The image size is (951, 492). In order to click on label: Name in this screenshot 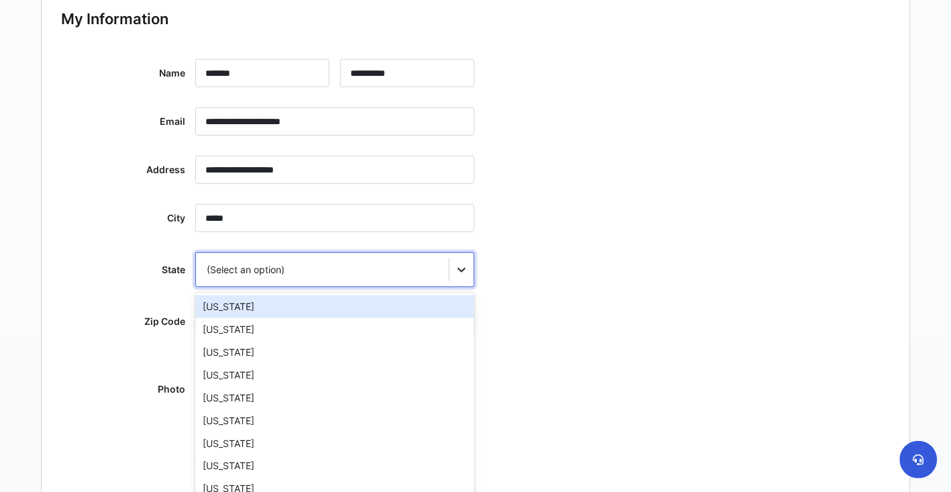, I will do `click(124, 73)`.